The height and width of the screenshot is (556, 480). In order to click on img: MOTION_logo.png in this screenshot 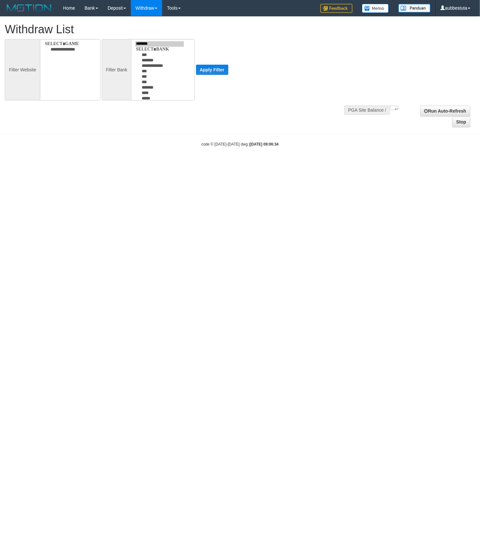, I will do `click(29, 8)`.